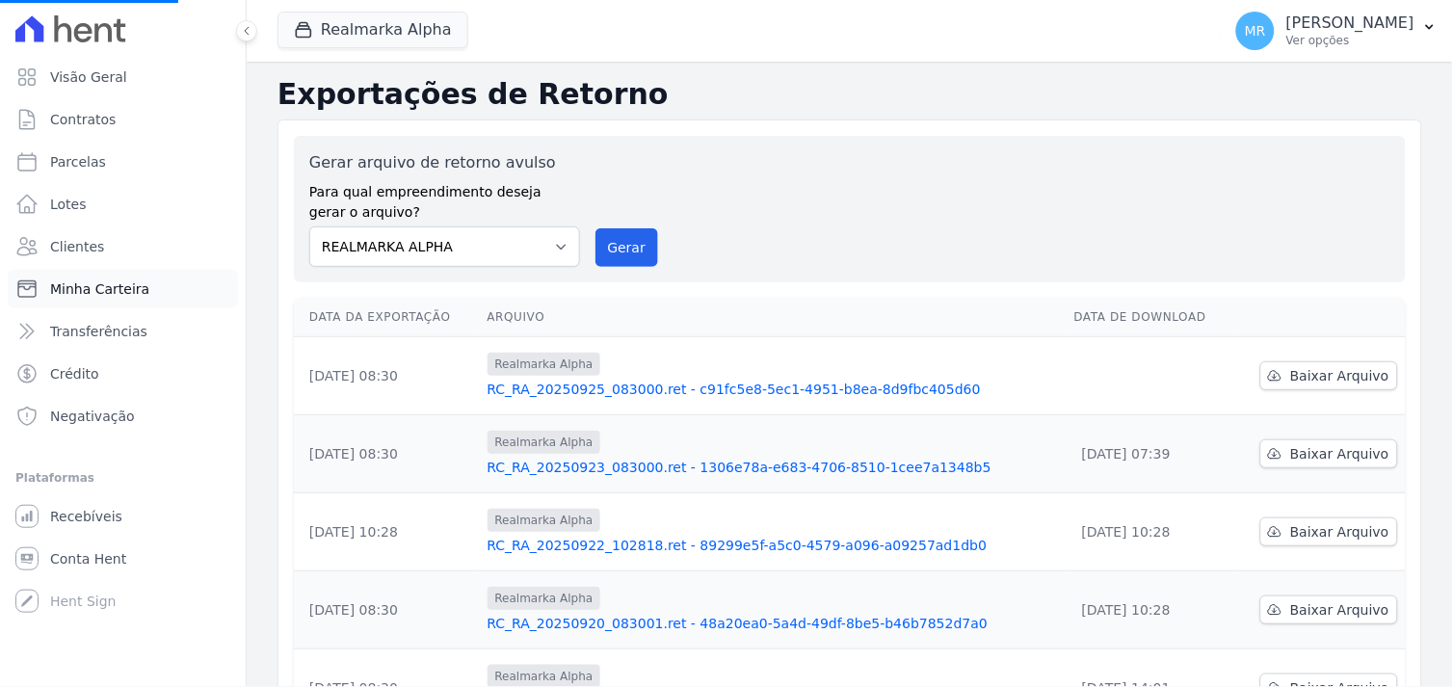 The width and height of the screenshot is (1453, 687). What do you see at coordinates (1149, 317) in the screenshot?
I see `th: Data de Download` at bounding box center [1149, 317].